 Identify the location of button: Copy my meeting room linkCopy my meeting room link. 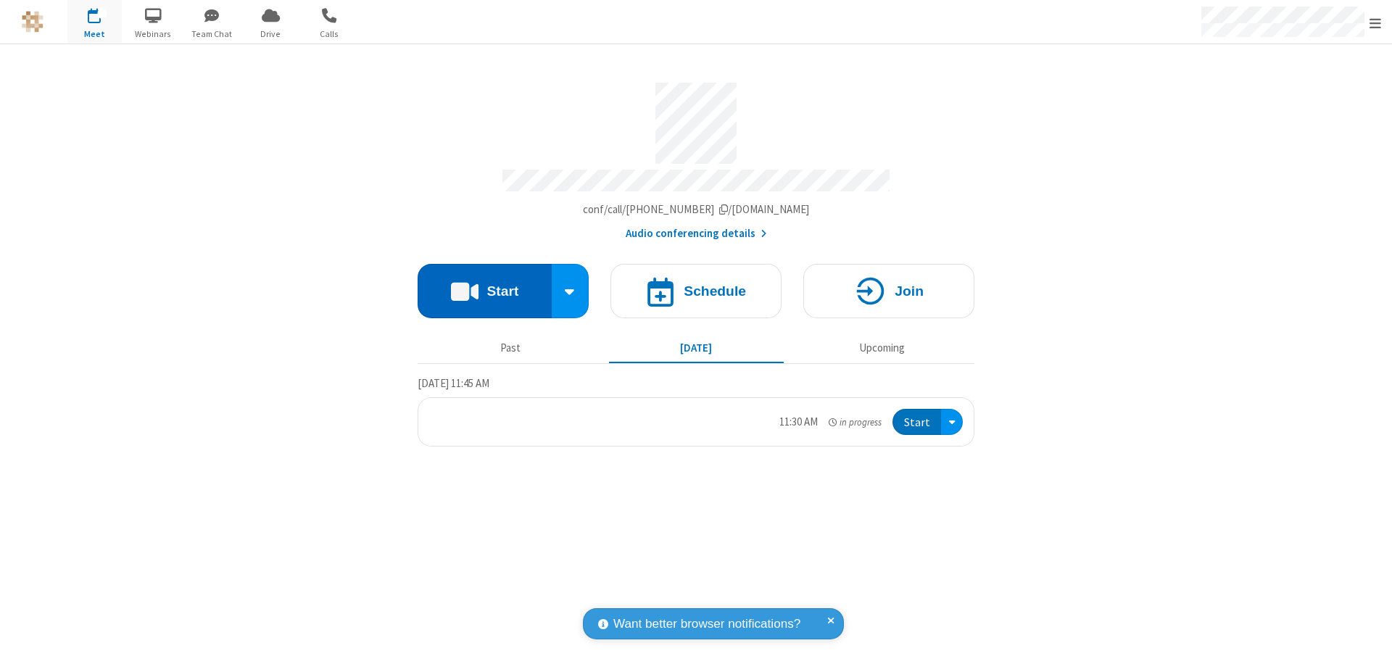
(696, 209).